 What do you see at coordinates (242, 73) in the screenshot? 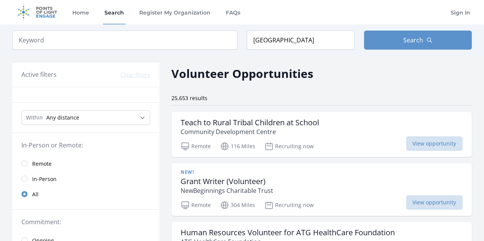
I see `h2: Volunteer Opportunities` at bounding box center [242, 73].